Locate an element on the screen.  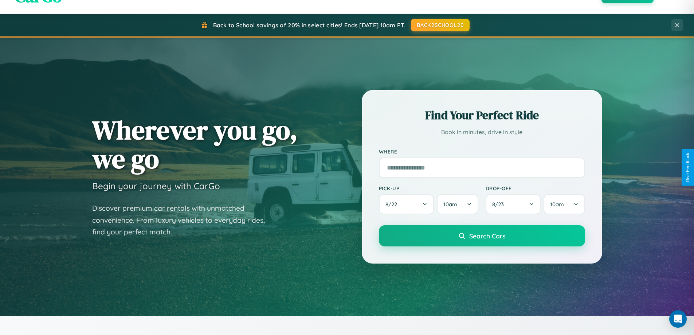
label: Where is located at coordinates (482, 151).